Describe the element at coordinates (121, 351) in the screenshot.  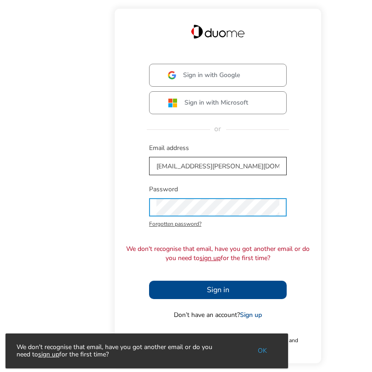
I see `div: We don't recognise that email, have you got another email or do you need to for the first time?` at that location.